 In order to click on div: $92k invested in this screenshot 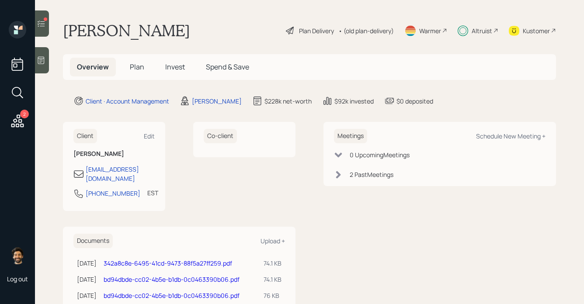, I will do `click(354, 101)`.